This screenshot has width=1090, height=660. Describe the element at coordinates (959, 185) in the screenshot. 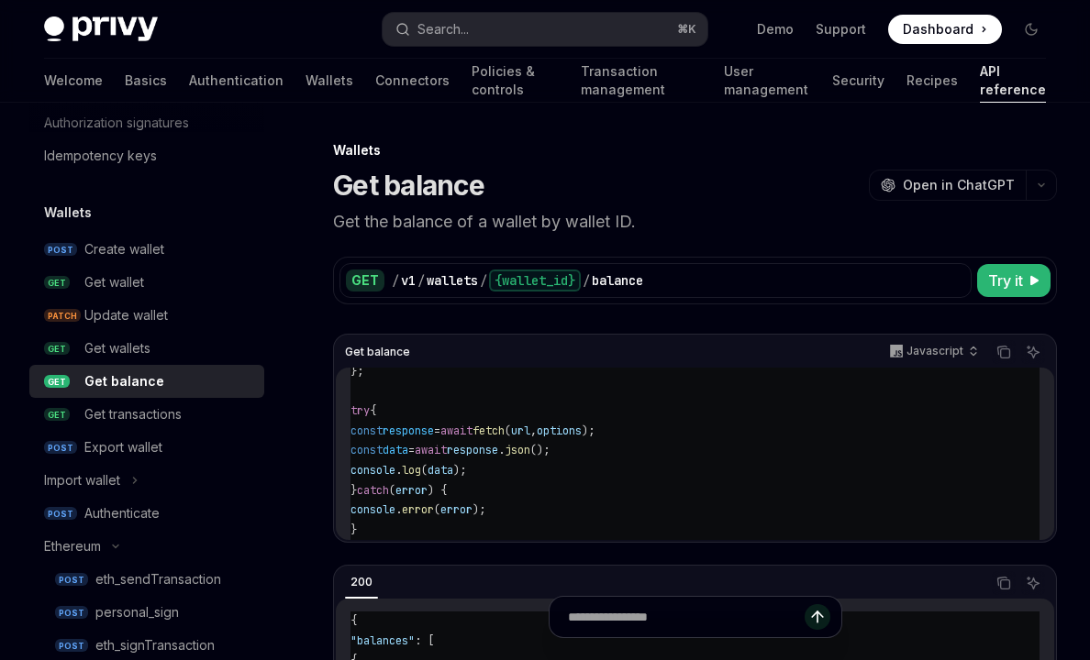

I see `span: Open in ChatGPT` at that location.